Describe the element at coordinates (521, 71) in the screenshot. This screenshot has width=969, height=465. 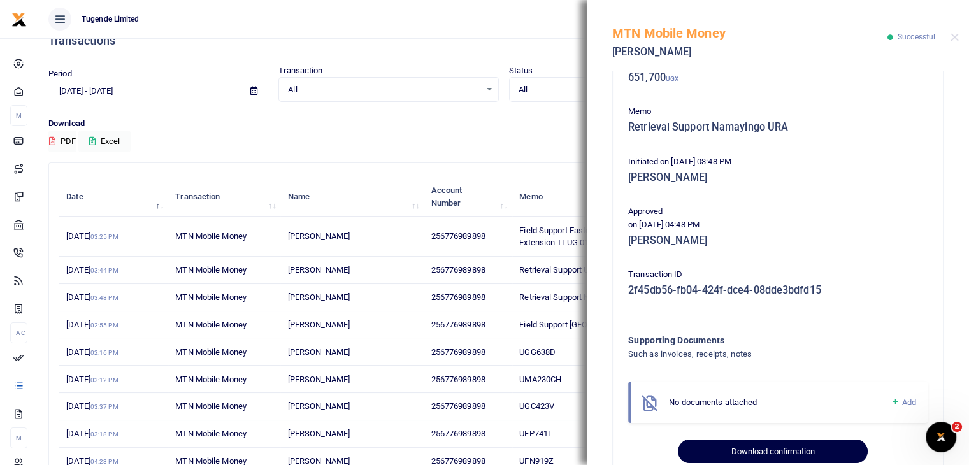
I see `label: Status` at that location.